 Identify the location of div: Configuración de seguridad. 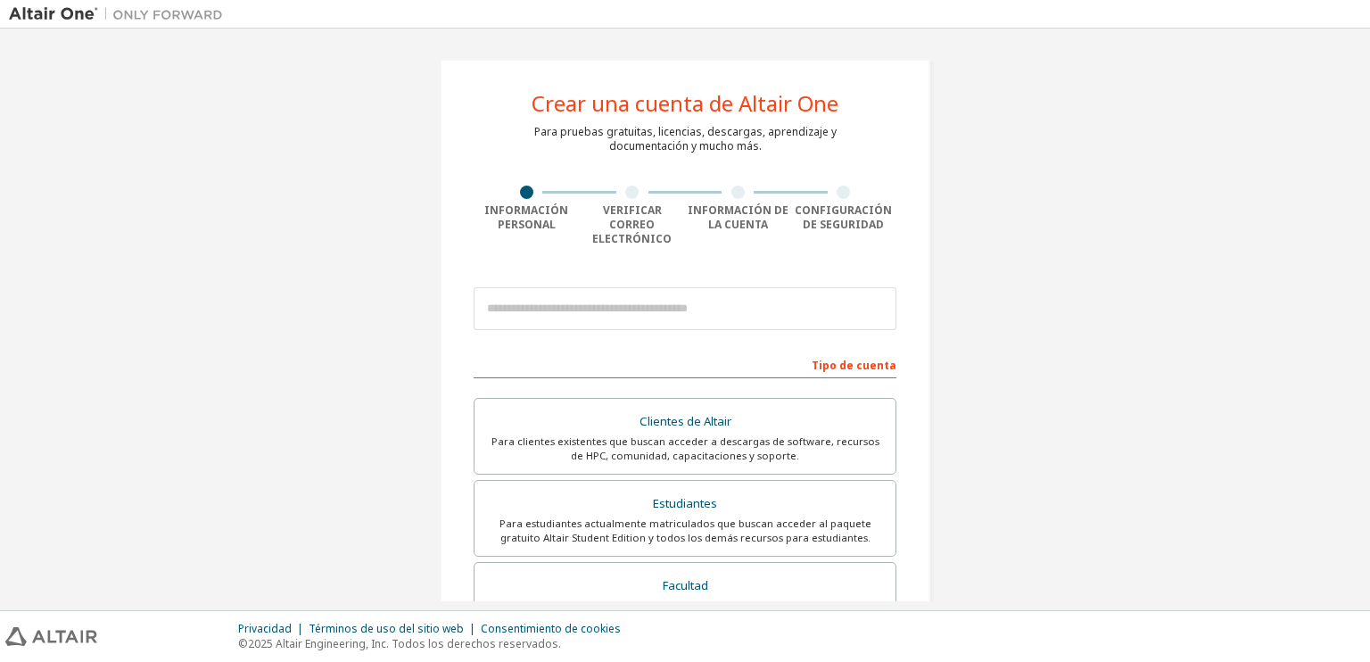
(844, 218).